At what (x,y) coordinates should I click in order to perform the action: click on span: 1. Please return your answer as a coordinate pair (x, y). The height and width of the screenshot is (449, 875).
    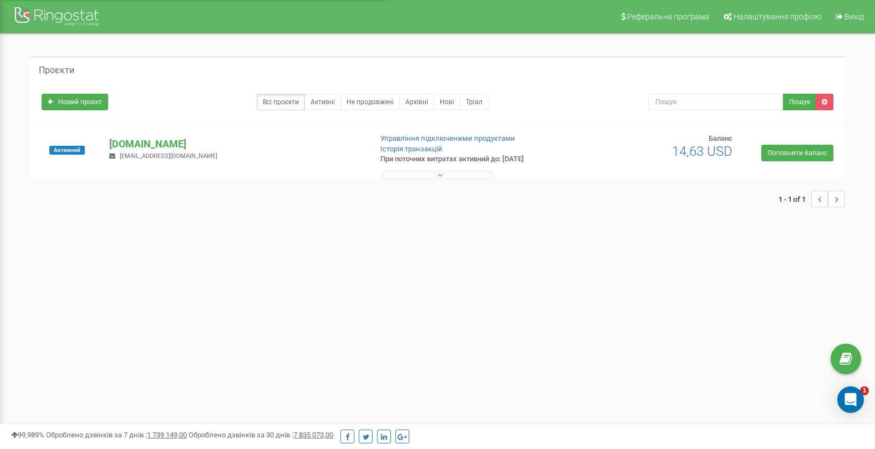
    Looking at the image, I should click on (865, 391).